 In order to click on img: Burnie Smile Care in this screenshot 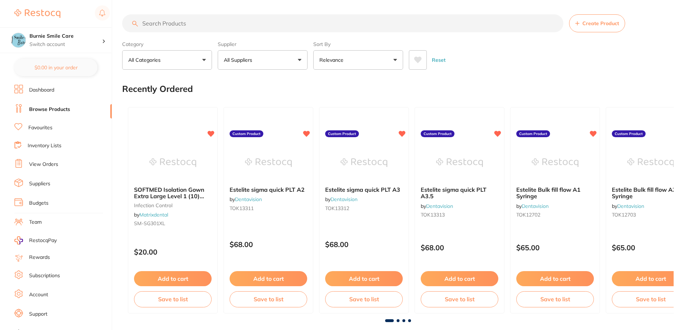, I will do `click(18, 40)`.